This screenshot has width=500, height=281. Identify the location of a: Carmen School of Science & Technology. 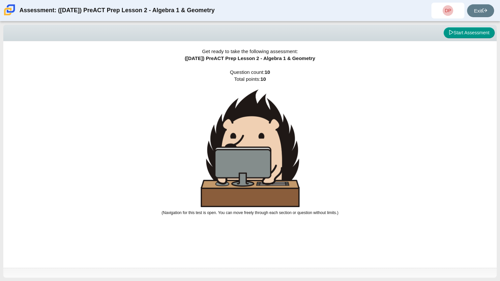
(10, 15).